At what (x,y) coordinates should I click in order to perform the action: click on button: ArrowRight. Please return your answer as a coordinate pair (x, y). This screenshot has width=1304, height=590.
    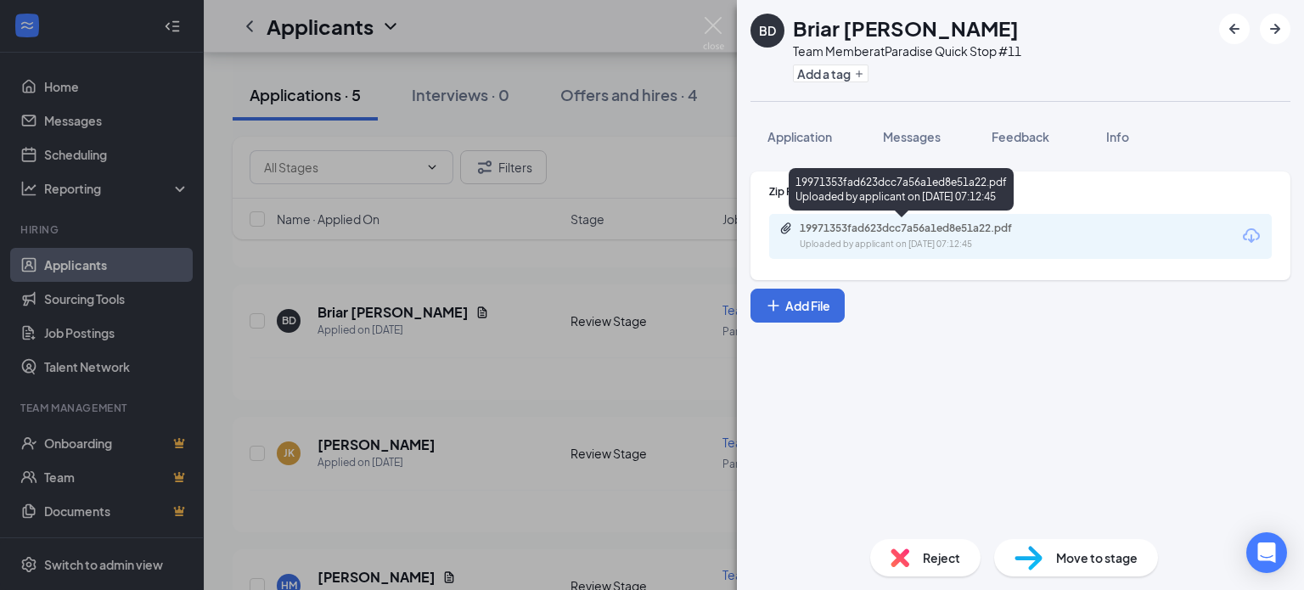
    Looking at the image, I should click on (1275, 29).